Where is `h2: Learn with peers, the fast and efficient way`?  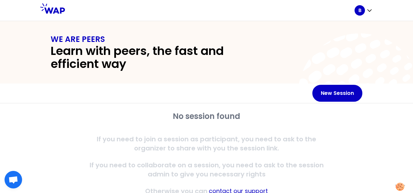 h2: Learn with peers, the fast and efficient way is located at coordinates (160, 57).